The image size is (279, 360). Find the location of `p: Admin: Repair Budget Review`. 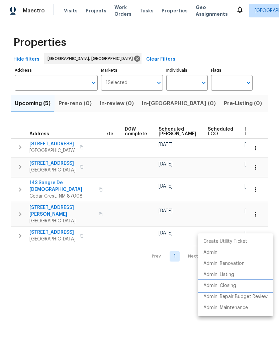

p: Admin: Repair Budget Review is located at coordinates (236, 297).